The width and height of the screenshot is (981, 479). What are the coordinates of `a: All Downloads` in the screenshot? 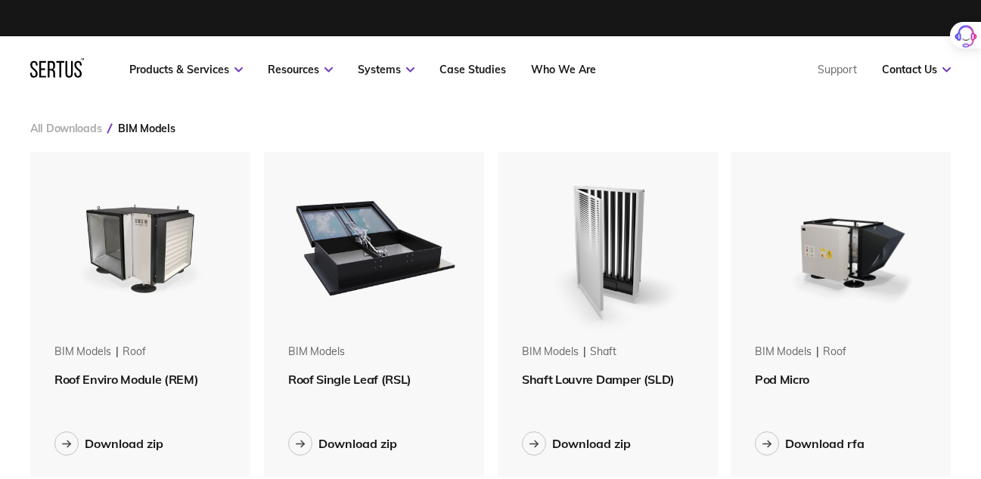 It's located at (66, 129).